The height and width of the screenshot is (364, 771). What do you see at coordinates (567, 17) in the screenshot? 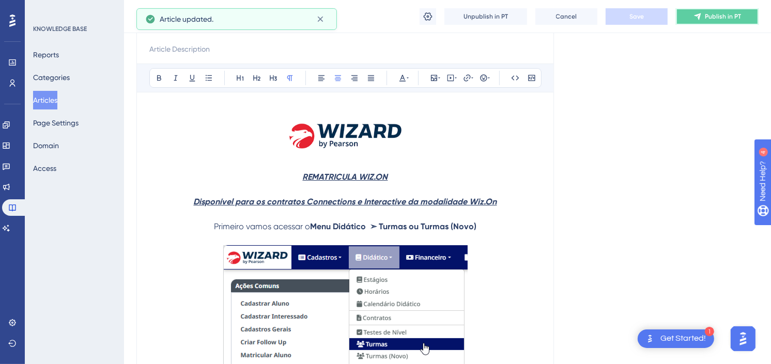
I see `span: Cancel` at bounding box center [567, 17].